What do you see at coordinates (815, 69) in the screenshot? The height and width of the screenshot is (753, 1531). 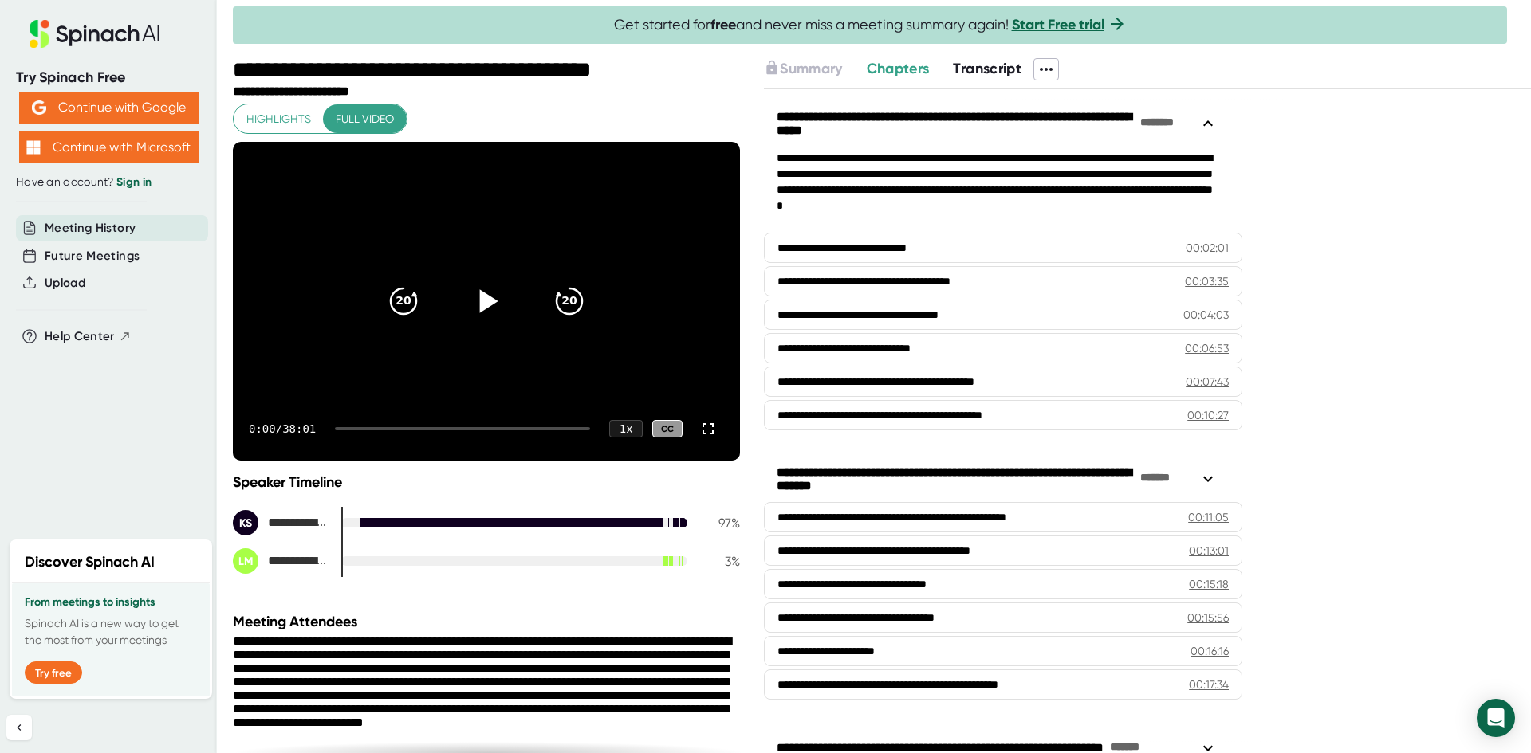 I see `div: Upgrade to access` at bounding box center [815, 69].